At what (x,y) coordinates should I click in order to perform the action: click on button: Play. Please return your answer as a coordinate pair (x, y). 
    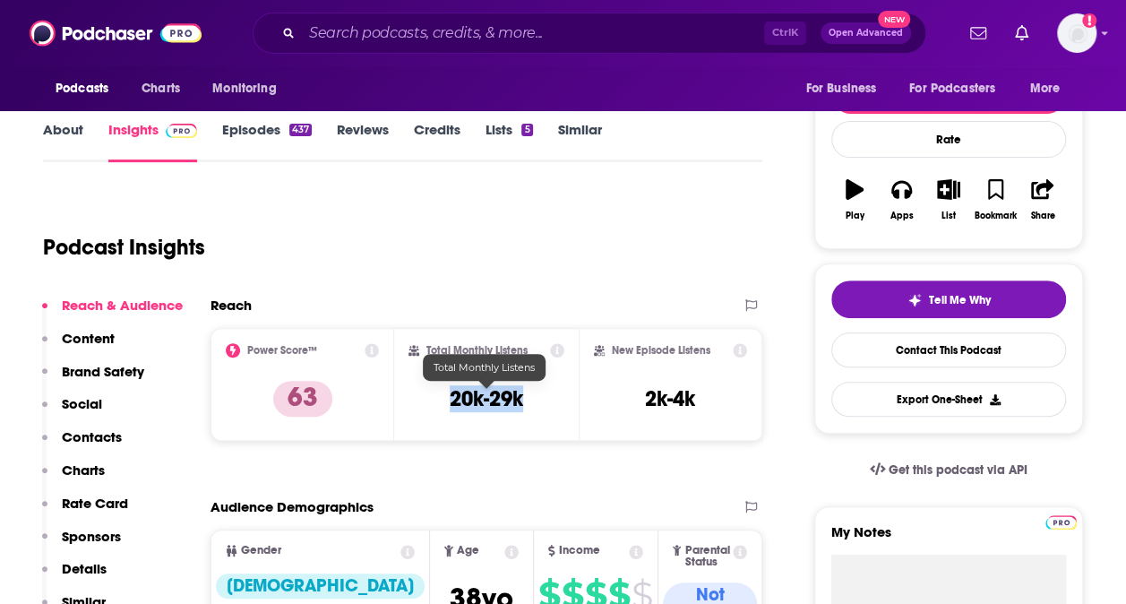
    Looking at the image, I should click on (855, 200).